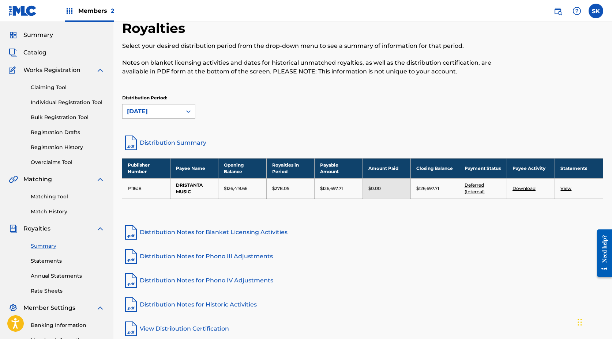  Describe the element at coordinates (362, 329) in the screenshot. I see `a: View Distribution Certification` at that location.